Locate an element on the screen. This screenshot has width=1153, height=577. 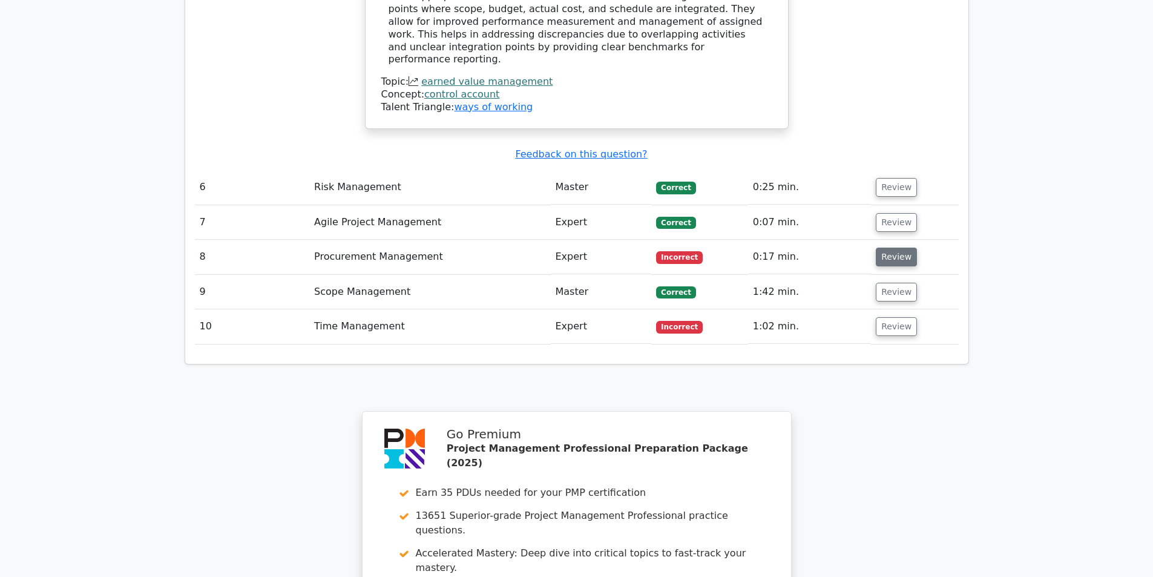
td: 1:02 min. is located at coordinates (809, 326).